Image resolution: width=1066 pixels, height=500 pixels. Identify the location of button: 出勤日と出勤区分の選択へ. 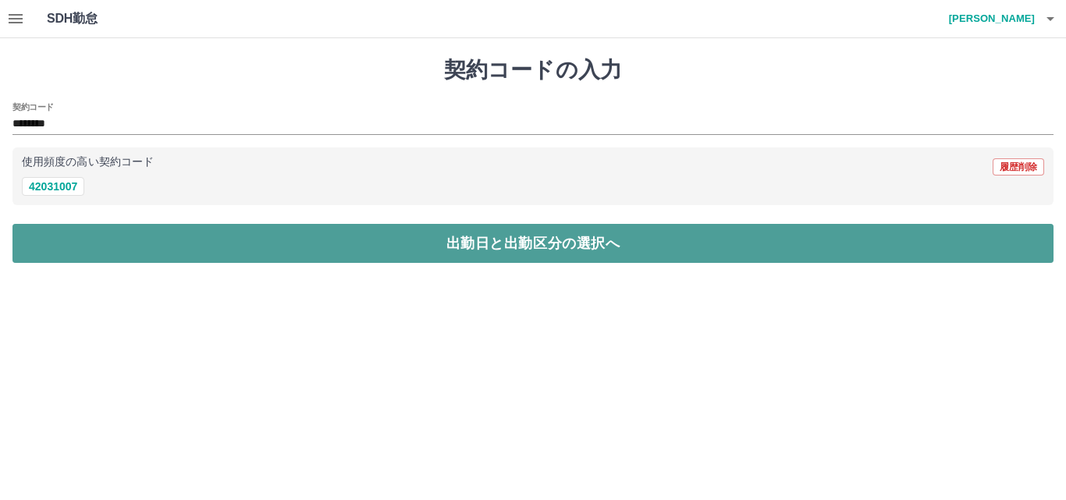
(533, 244).